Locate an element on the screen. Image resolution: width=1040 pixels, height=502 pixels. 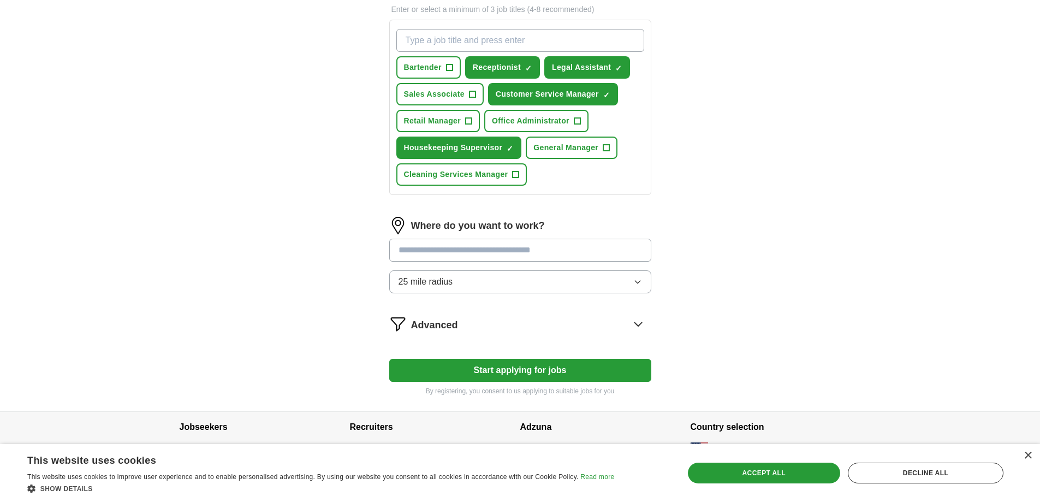
h4: Country selection is located at coordinates (776, 427).